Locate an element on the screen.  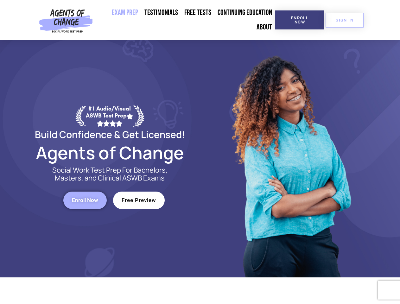
span: Free Preview is located at coordinates (139, 200).